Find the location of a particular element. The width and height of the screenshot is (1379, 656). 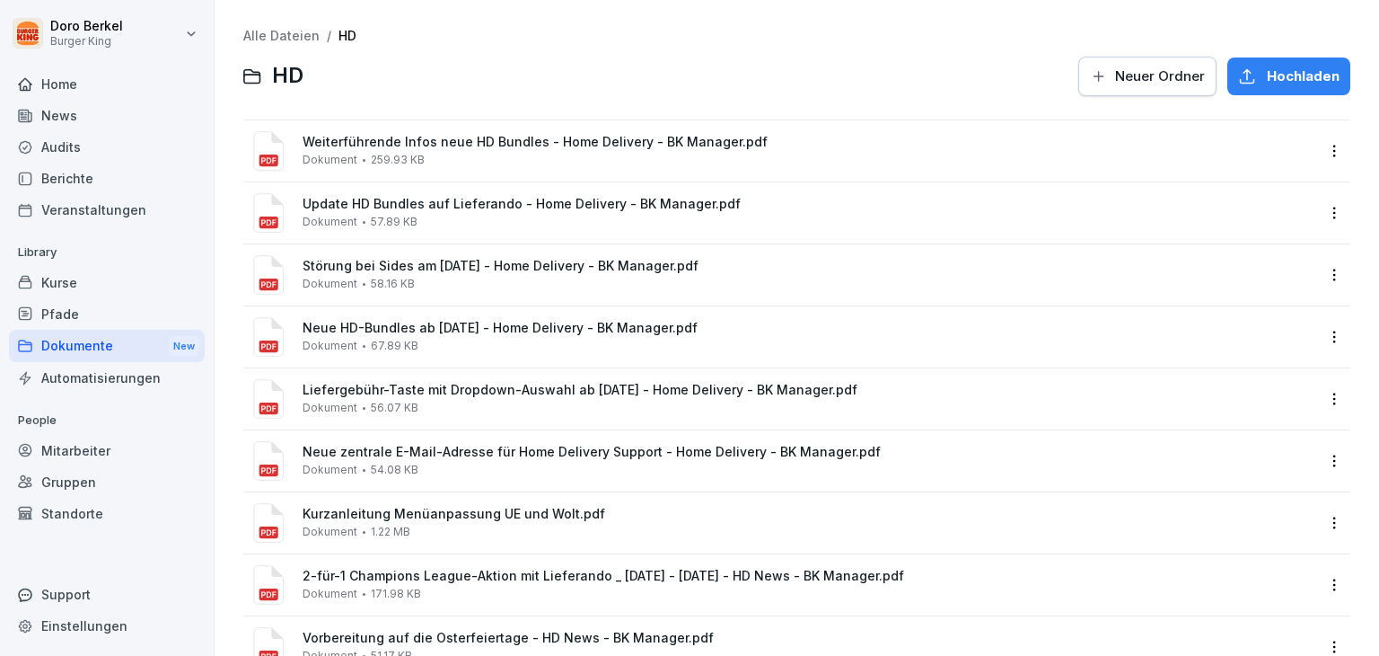

div: New is located at coordinates (184, 346).